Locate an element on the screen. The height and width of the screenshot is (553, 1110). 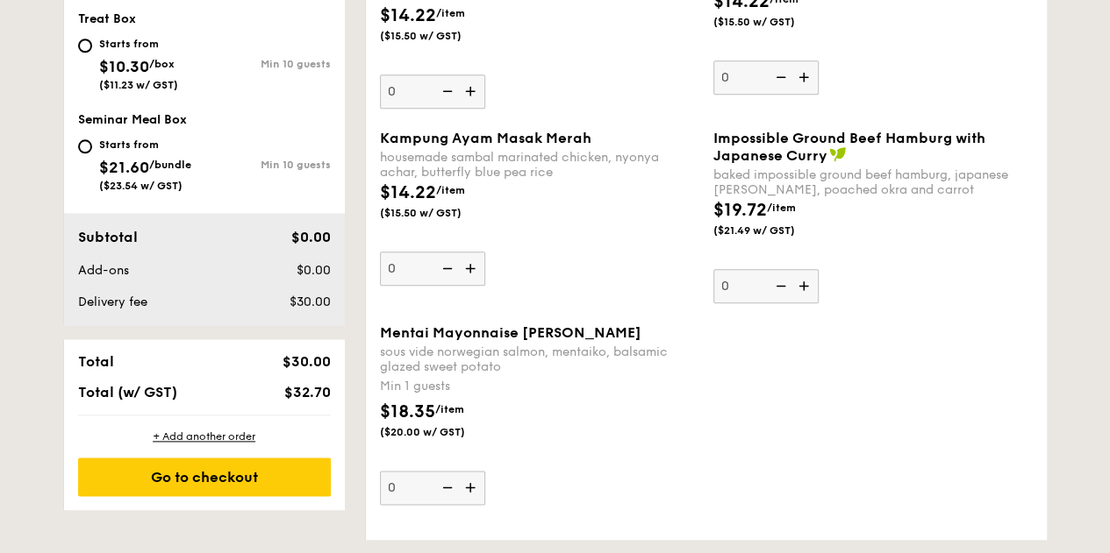
span: /box is located at coordinates (161, 64).